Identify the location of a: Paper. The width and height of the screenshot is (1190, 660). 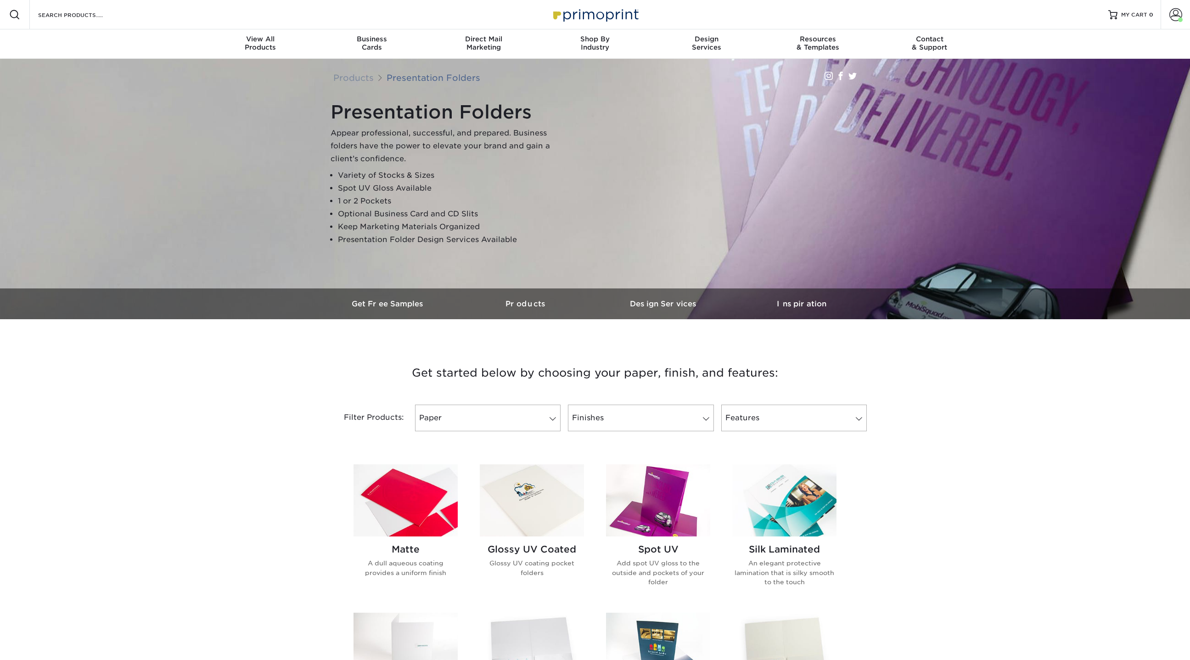
(487, 418).